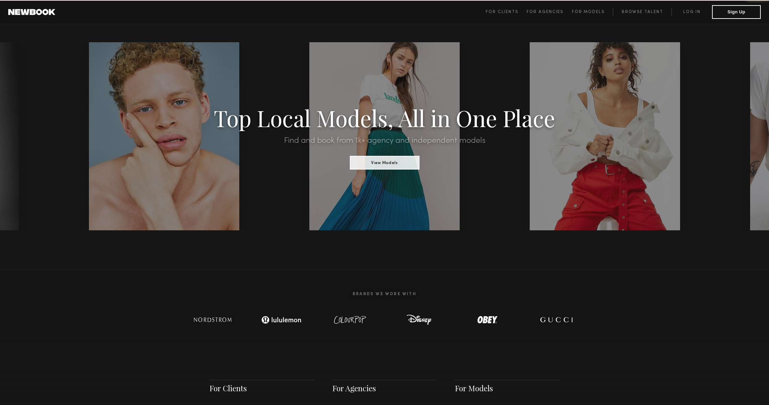 The height and width of the screenshot is (405, 769). I want to click on img: logo-obey.svg, so click(488, 320).